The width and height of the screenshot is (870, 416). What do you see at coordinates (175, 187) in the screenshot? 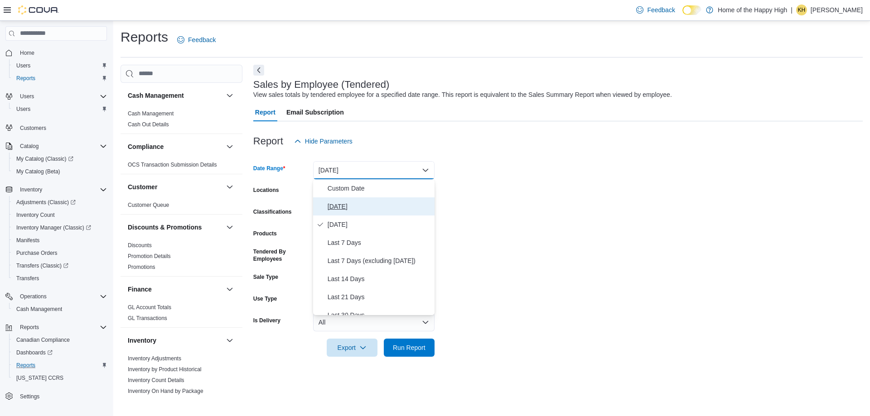
I see `button: Customer` at bounding box center [175, 187].